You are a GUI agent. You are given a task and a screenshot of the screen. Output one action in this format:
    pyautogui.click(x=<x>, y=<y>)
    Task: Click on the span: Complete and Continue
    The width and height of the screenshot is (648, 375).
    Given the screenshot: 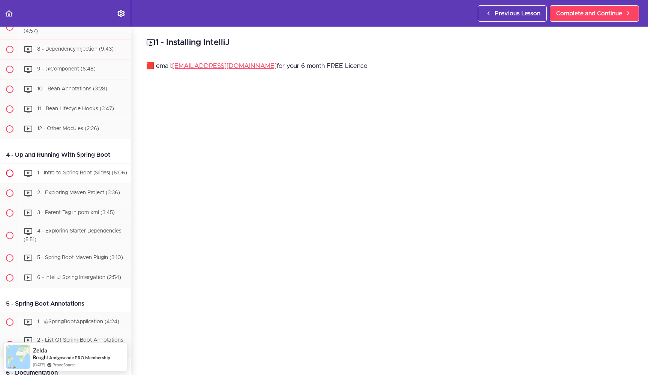 What is the action you would take?
    pyautogui.click(x=589, y=14)
    